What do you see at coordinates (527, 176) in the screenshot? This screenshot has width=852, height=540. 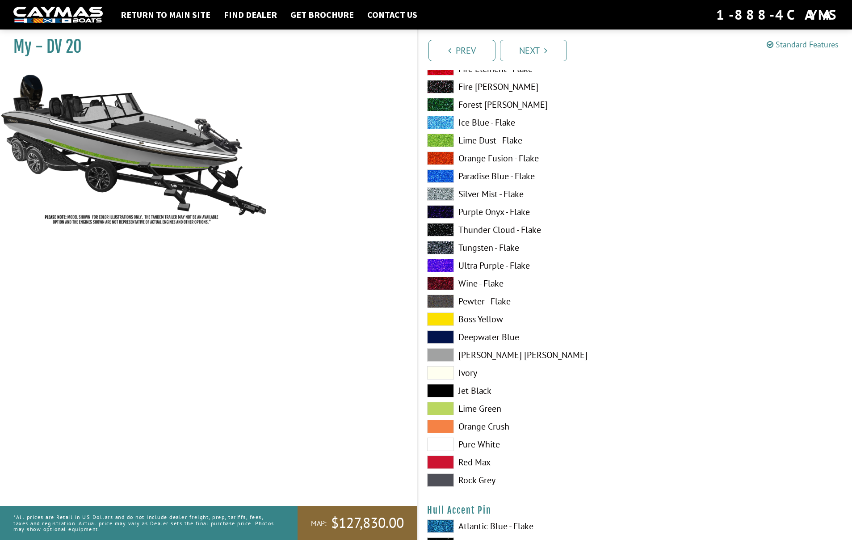 I see `label: Paradise Blue - Flake` at bounding box center [527, 176].